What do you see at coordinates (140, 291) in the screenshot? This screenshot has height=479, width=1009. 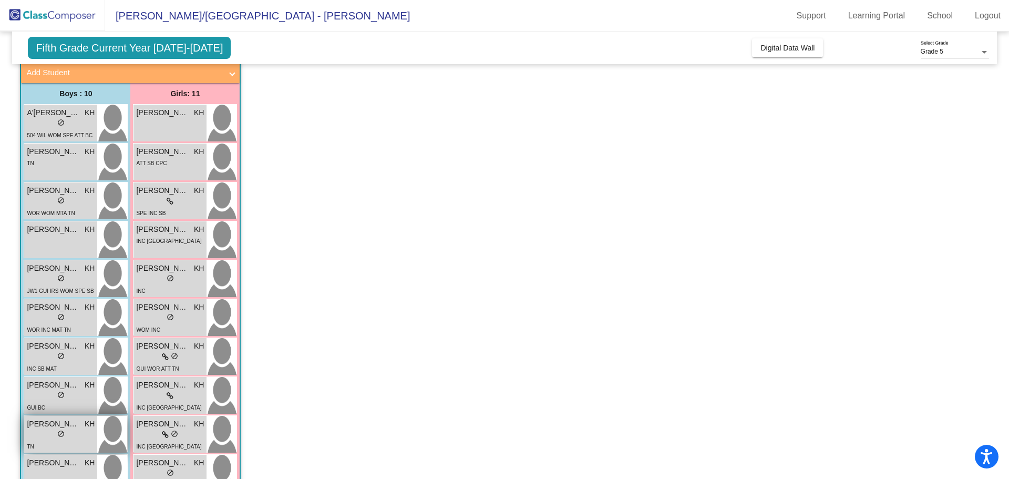 I see `span: INC` at bounding box center [140, 291].